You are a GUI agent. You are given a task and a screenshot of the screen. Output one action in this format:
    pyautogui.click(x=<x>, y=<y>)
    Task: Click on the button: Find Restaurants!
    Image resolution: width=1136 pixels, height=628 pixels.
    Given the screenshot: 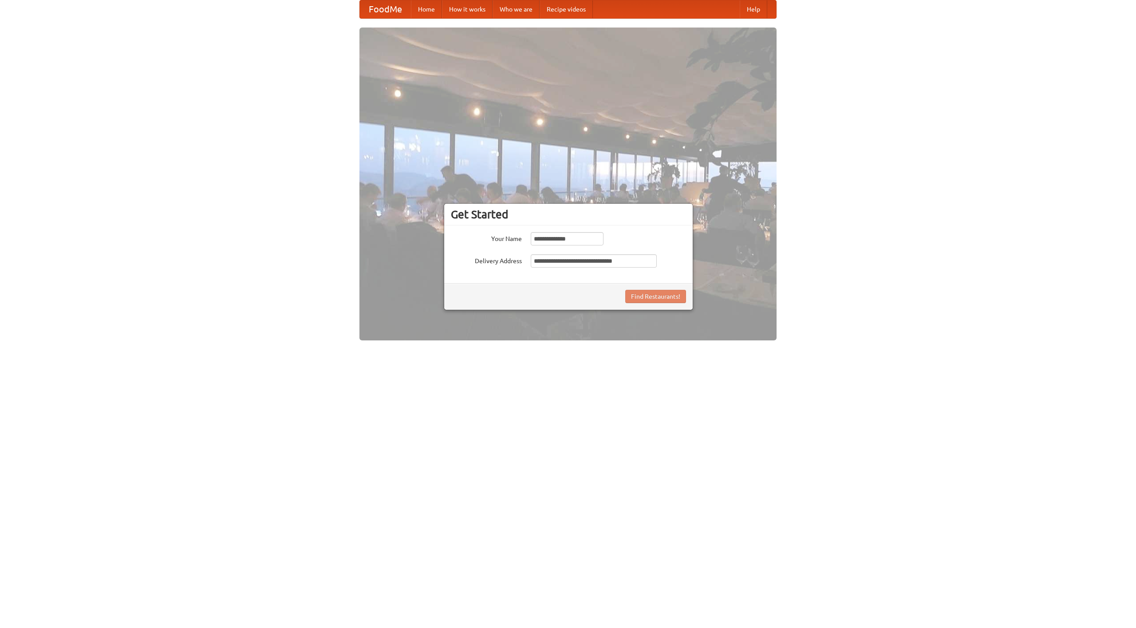 What is the action you would take?
    pyautogui.click(x=655, y=296)
    